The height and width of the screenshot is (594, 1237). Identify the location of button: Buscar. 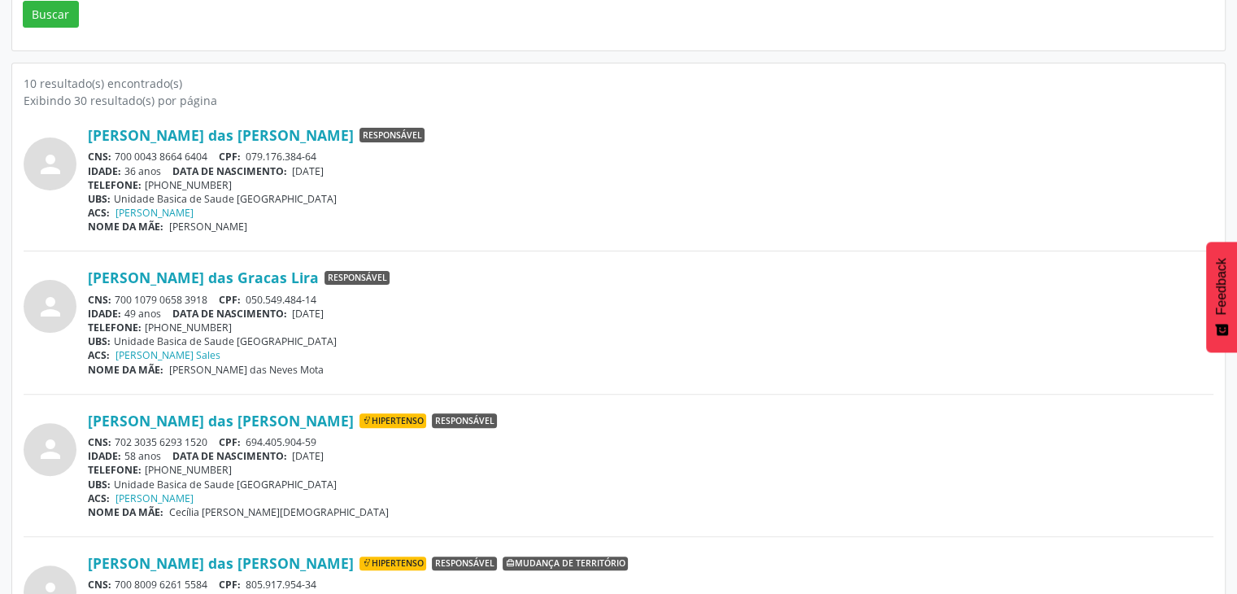
(50, 15).